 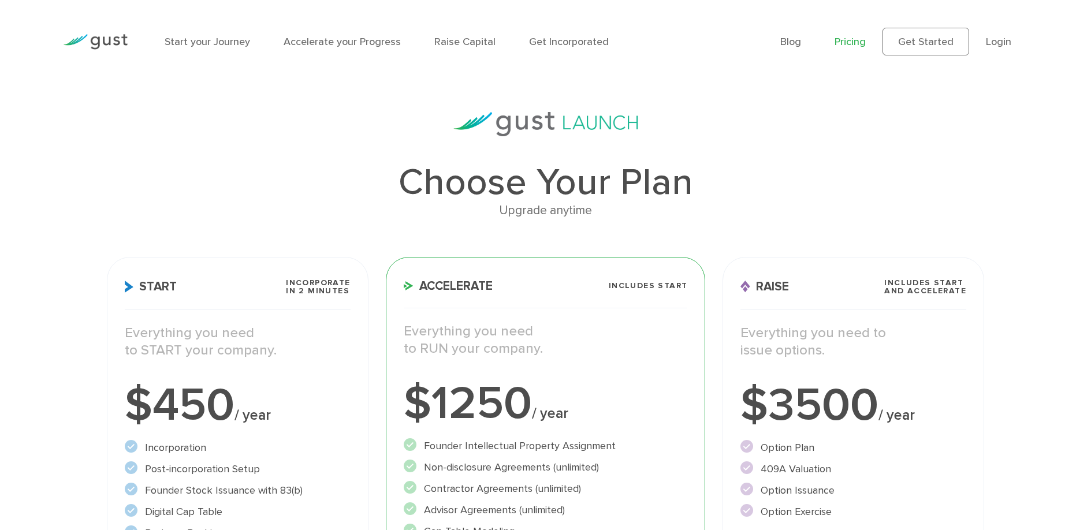 I want to click on a: Raise Capital, so click(x=465, y=42).